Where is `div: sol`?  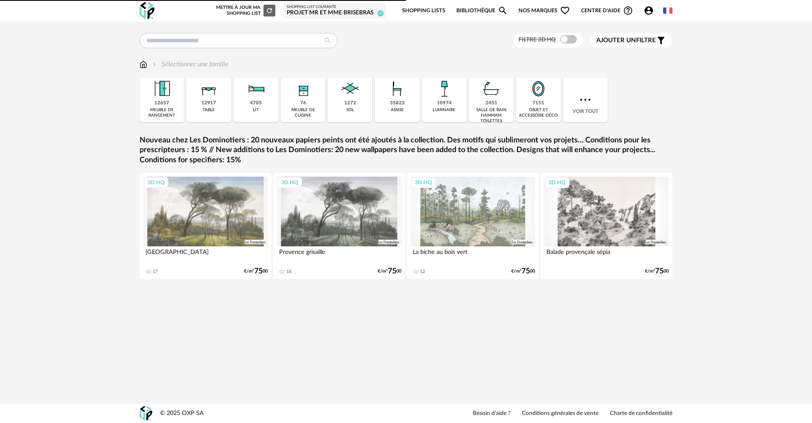
div: sol is located at coordinates (350, 110).